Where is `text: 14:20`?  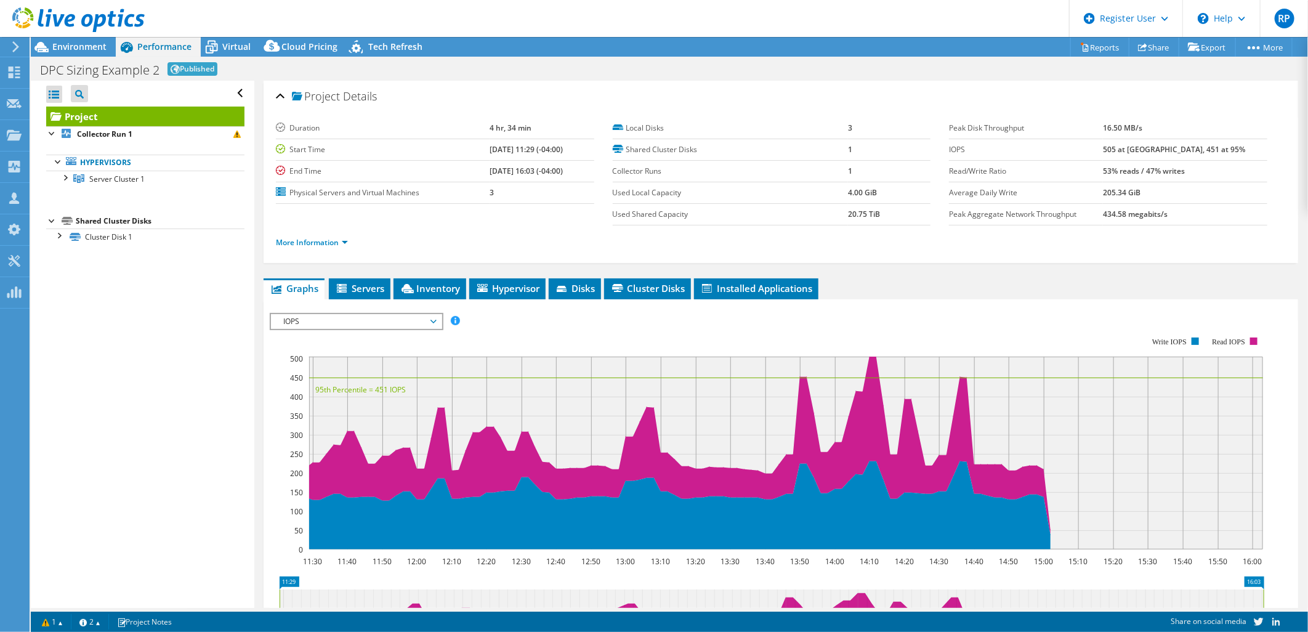 text: 14:20 is located at coordinates (904, 561).